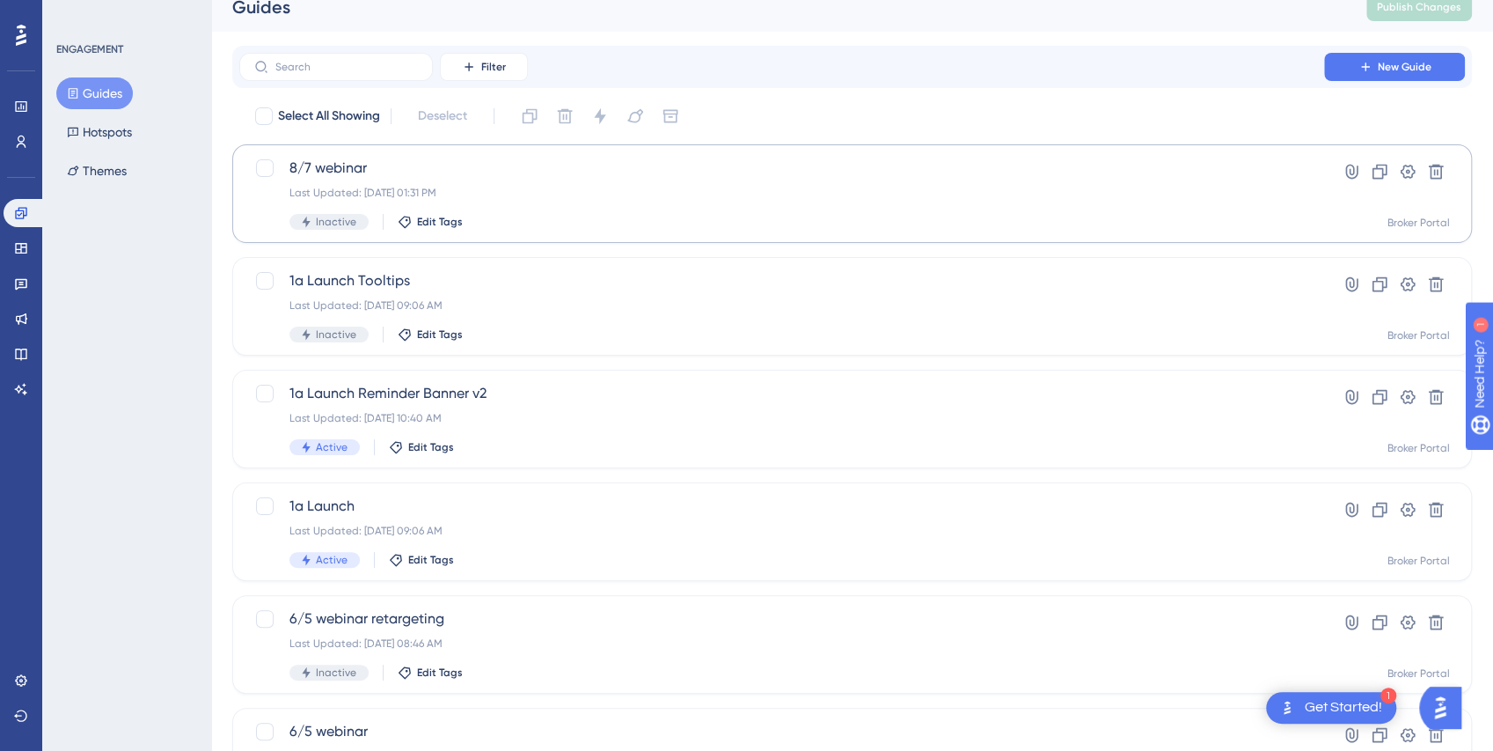 This screenshot has width=1493, height=751. What do you see at coordinates (1344, 708) in the screenshot?
I see `div: Get Started!` at bounding box center [1344, 708].